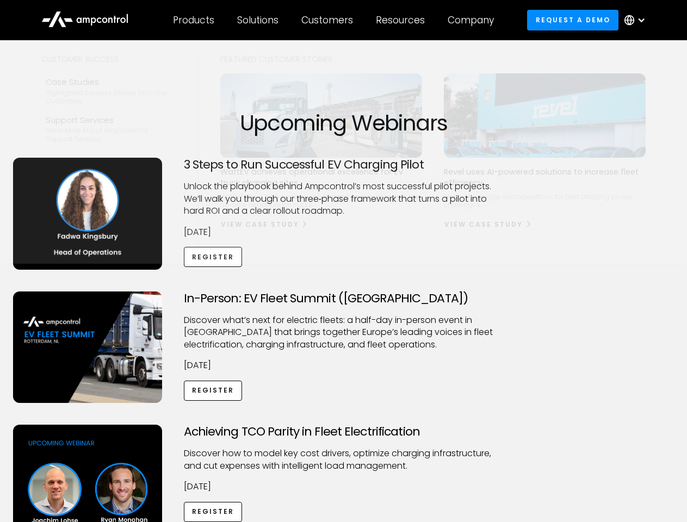 The width and height of the screenshot is (687, 522). Describe the element at coordinates (258, 20) in the screenshot. I see `div: Solutions` at that location.